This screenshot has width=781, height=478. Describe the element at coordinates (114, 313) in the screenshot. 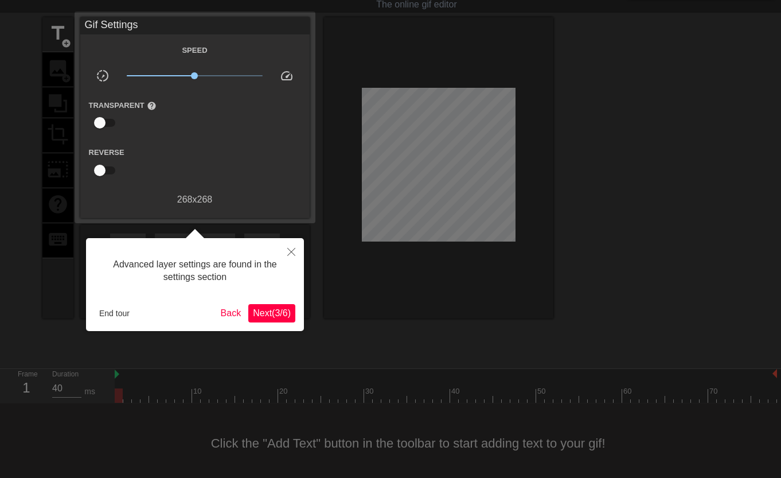

I see `button: End tour` at that location.